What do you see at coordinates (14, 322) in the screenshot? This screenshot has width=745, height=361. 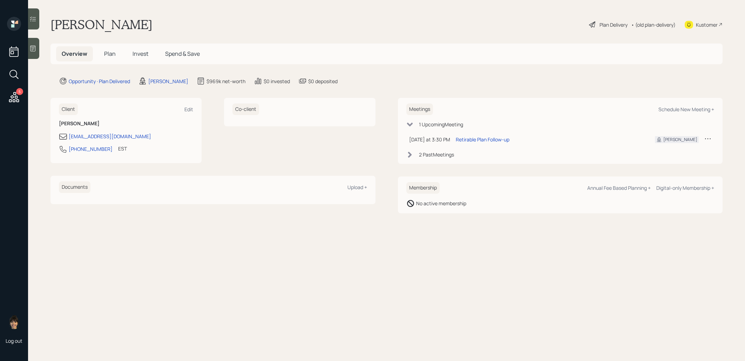 I see `img: treva-nostdahl-headshot.png` at bounding box center [14, 322].